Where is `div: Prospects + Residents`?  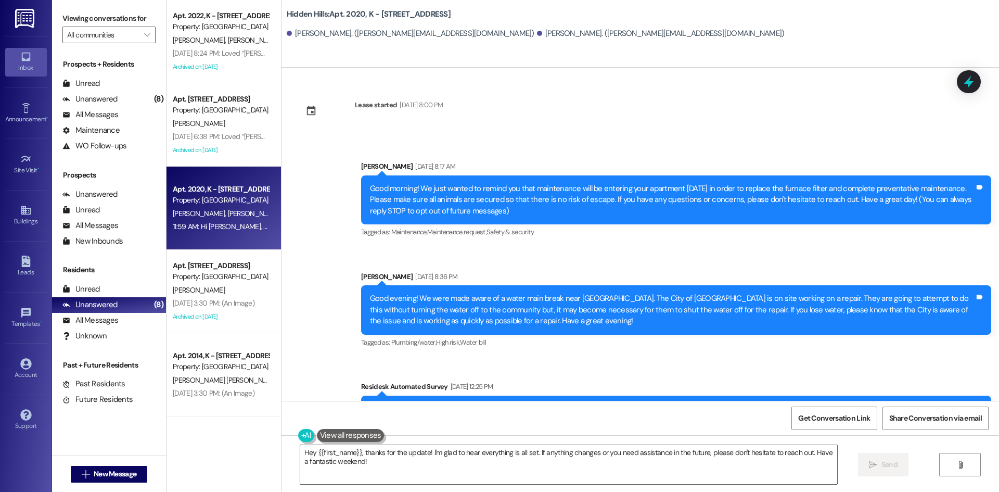
div: Prospects + Residents is located at coordinates (109, 64).